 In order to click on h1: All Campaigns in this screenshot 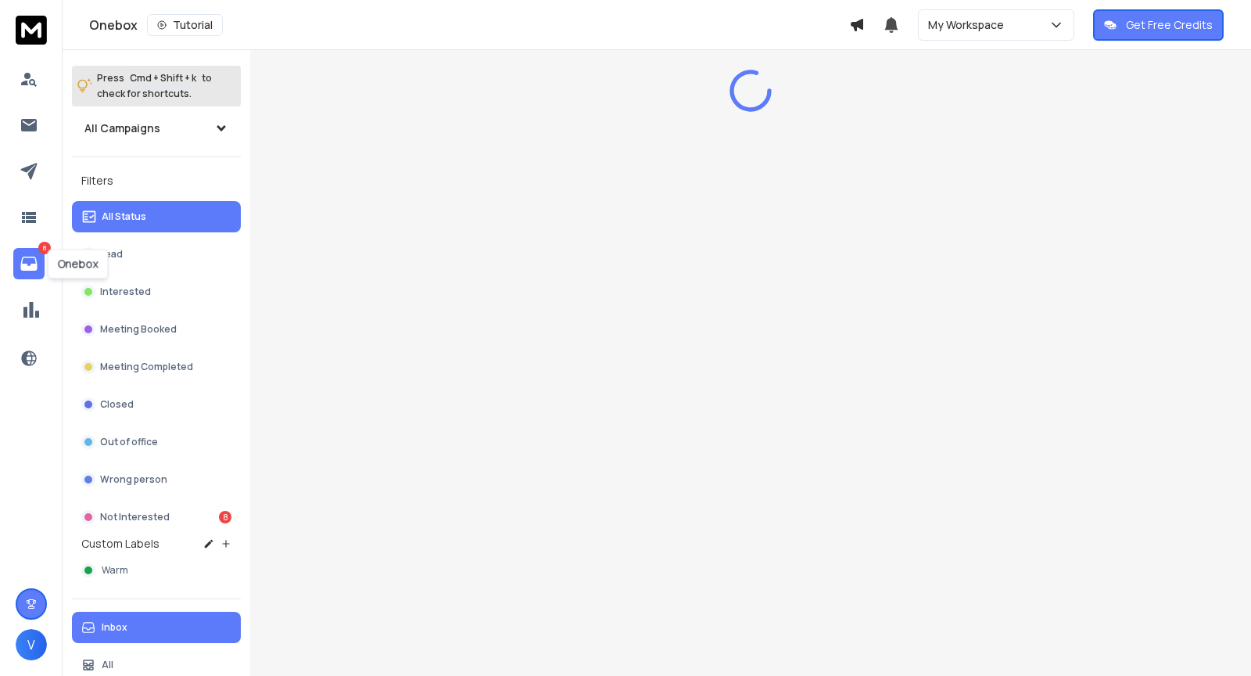, I will do `click(122, 128)`.